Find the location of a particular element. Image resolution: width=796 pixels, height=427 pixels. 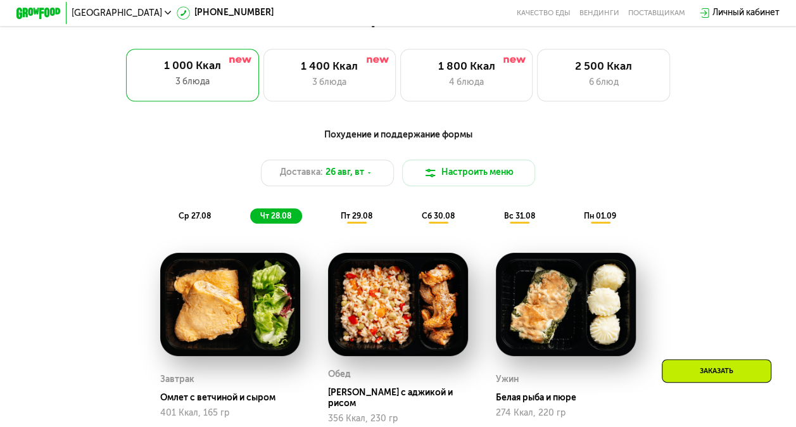

span: вс 31.08 is located at coordinates (518, 216).